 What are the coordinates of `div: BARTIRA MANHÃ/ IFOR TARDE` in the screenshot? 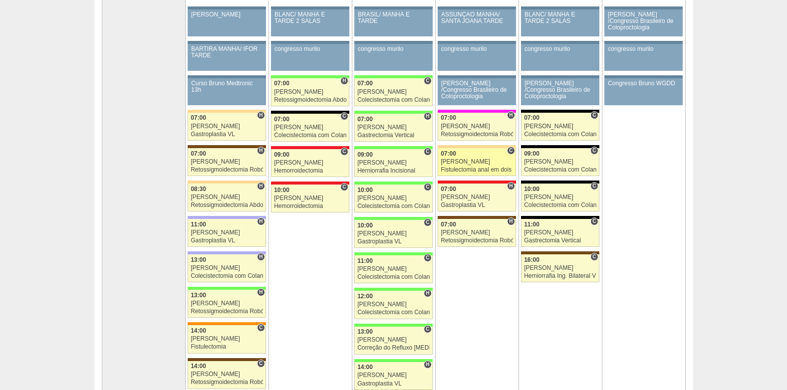 It's located at (227, 52).